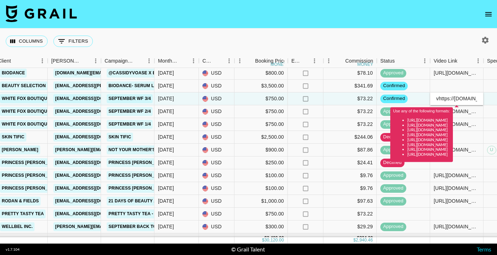 The width and height of the screenshot is (497, 255). What do you see at coordinates (274, 240) in the screenshot?
I see `div: 30,120.00` at bounding box center [274, 240].